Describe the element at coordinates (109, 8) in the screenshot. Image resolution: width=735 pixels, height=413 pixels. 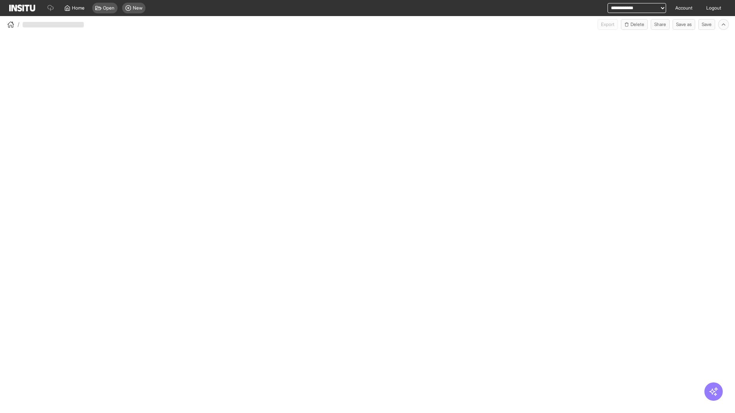
I see `span: Open` at that location.